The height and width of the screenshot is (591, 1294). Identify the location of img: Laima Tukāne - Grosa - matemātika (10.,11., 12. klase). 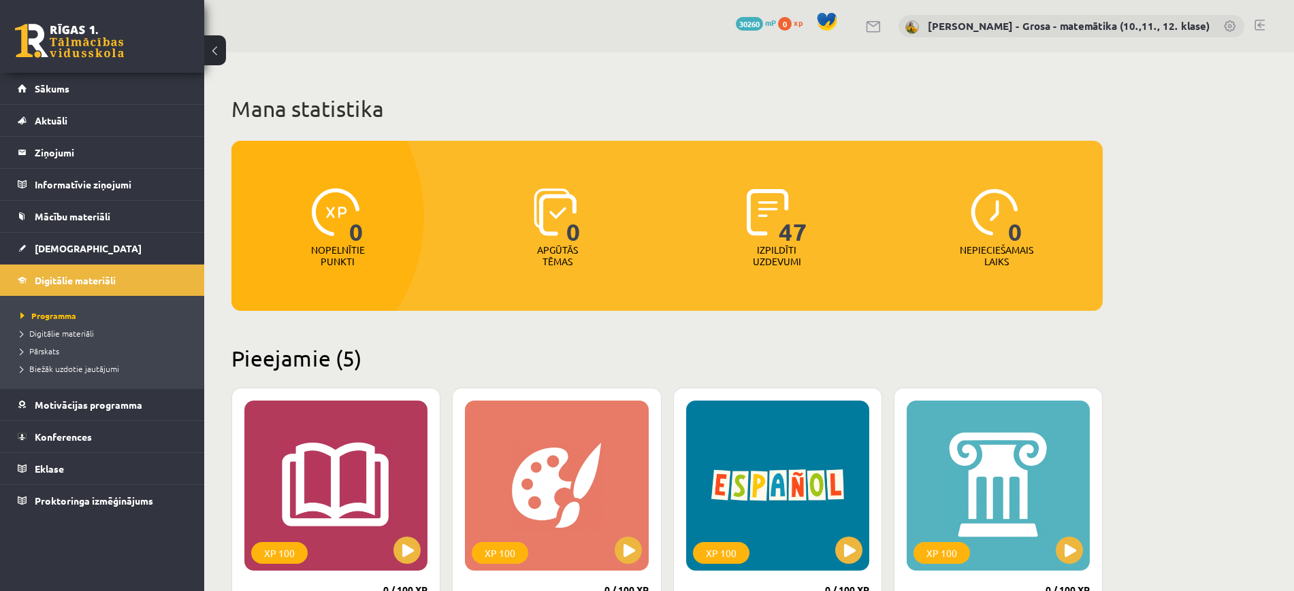
(912, 27).